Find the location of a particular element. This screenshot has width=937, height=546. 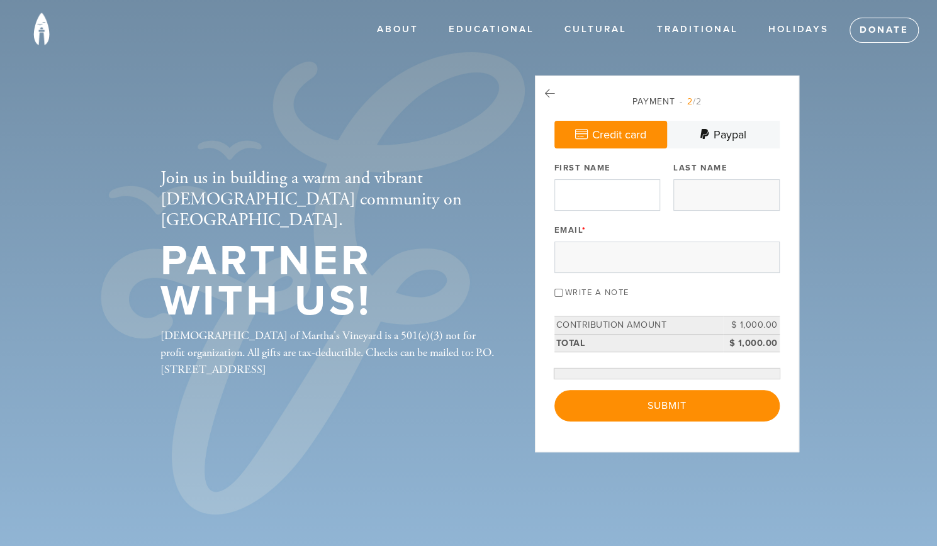

span: This field is required. is located at coordinates (584, 230).